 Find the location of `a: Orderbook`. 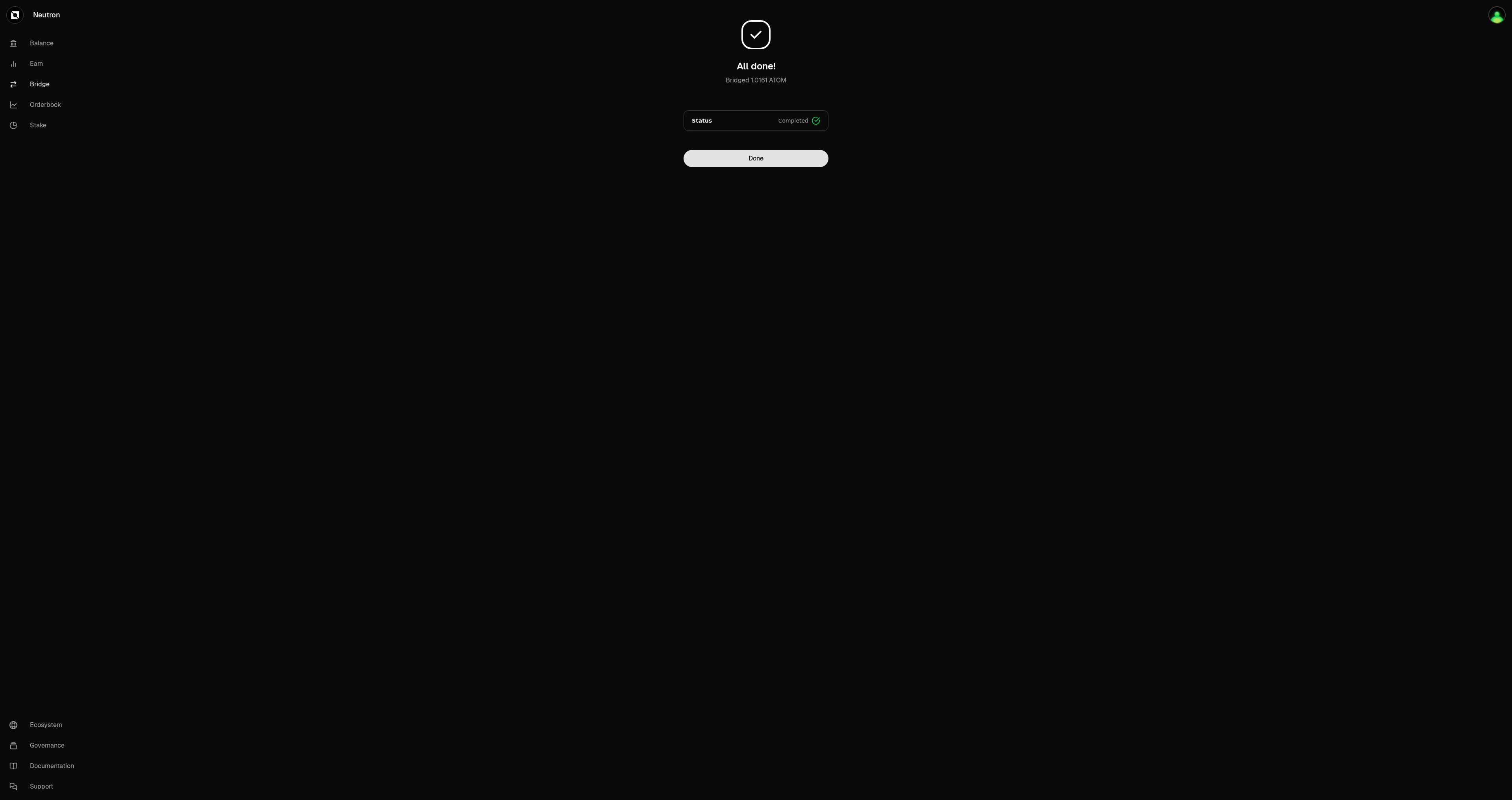

a: Orderbook is located at coordinates (44, 104).